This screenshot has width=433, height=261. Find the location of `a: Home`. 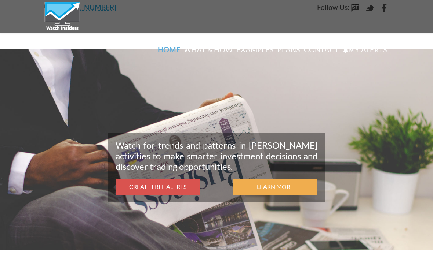

a: Home is located at coordinates (169, 50).